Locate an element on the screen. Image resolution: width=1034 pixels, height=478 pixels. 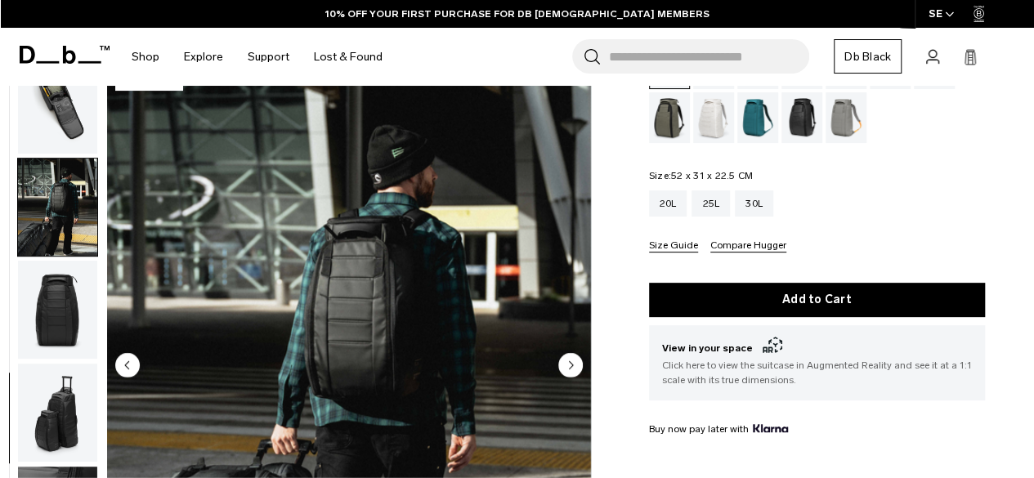
legend: Size: is located at coordinates (701, 176).